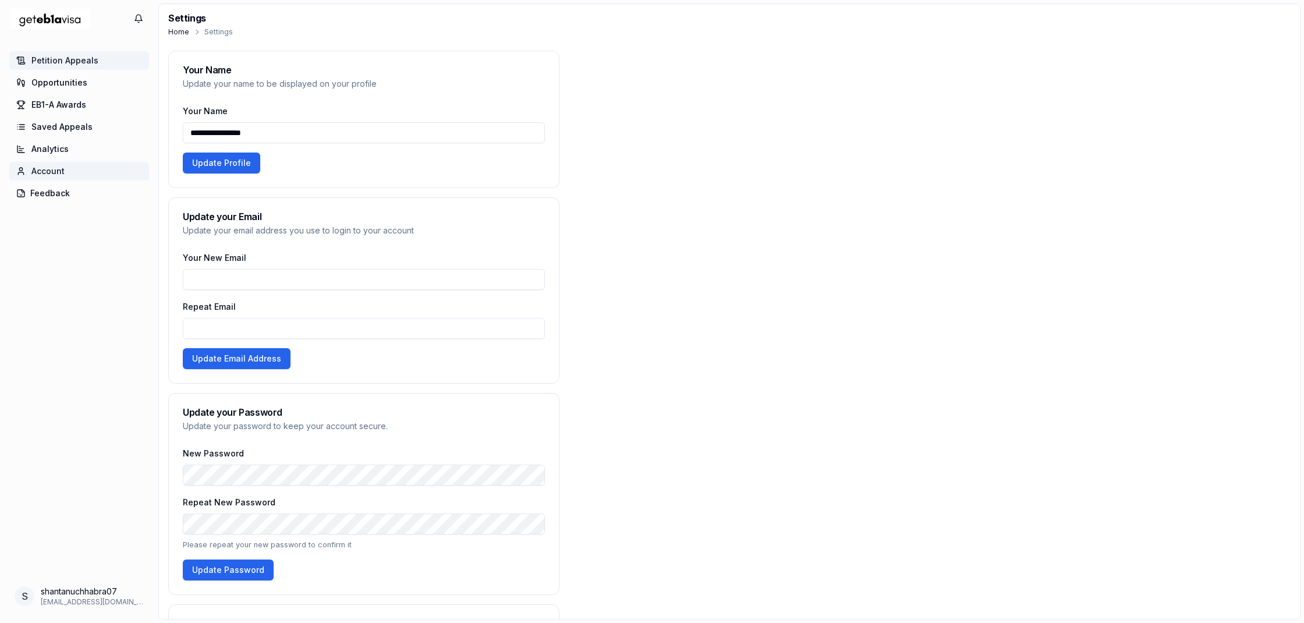 The image size is (1304, 623). Describe the element at coordinates (79, 83) in the screenshot. I see `a: Opportunities` at that location.